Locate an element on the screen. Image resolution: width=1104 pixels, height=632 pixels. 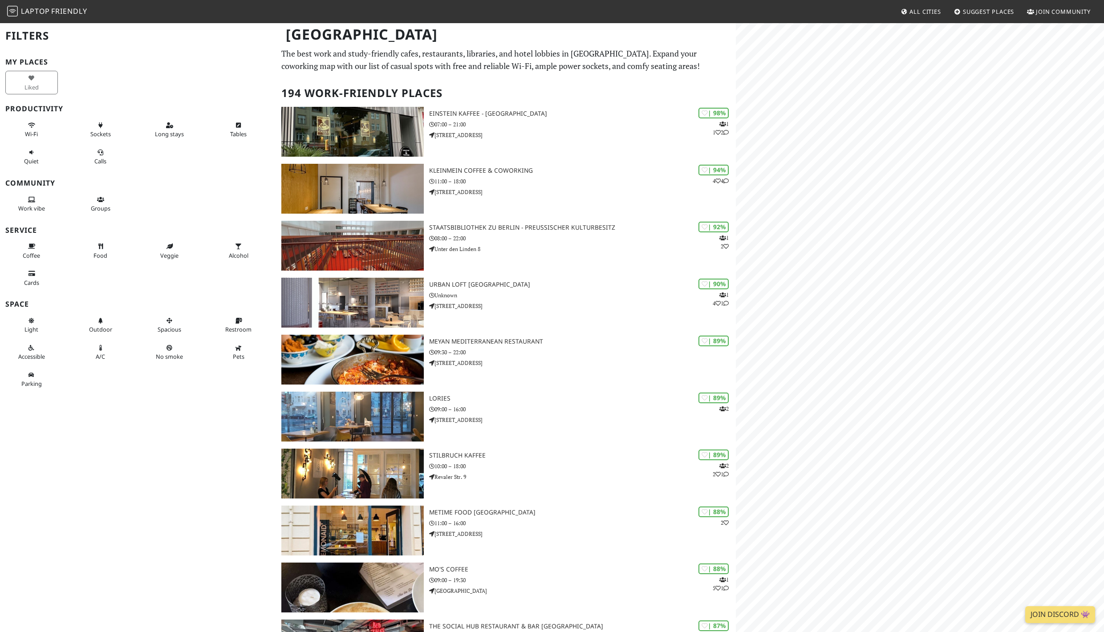
p: Revaler Str. 9 is located at coordinates (582, 477).